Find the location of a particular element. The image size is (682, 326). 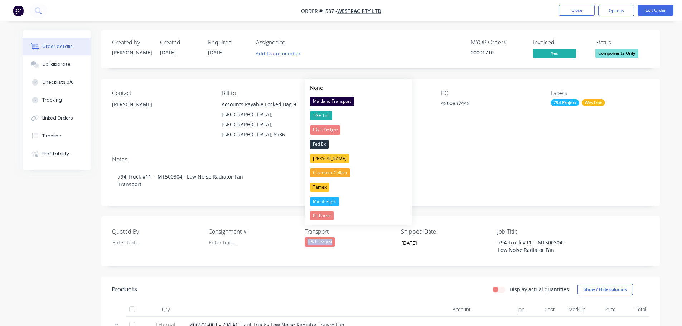

div: Notes is located at coordinates (381, 159).